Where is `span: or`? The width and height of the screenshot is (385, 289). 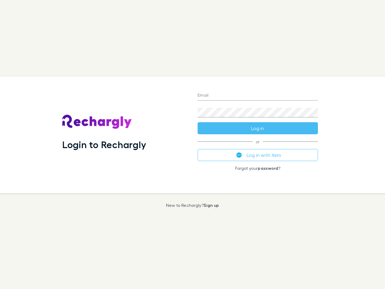
span: or is located at coordinates (258, 141).